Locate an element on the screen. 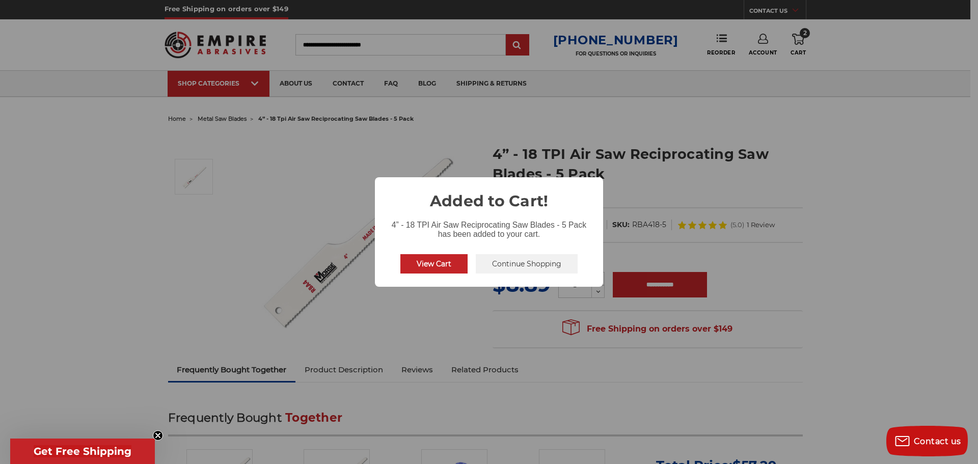 The height and width of the screenshot is (464, 978). span: Get Free Shipping is located at coordinates (83, 451).